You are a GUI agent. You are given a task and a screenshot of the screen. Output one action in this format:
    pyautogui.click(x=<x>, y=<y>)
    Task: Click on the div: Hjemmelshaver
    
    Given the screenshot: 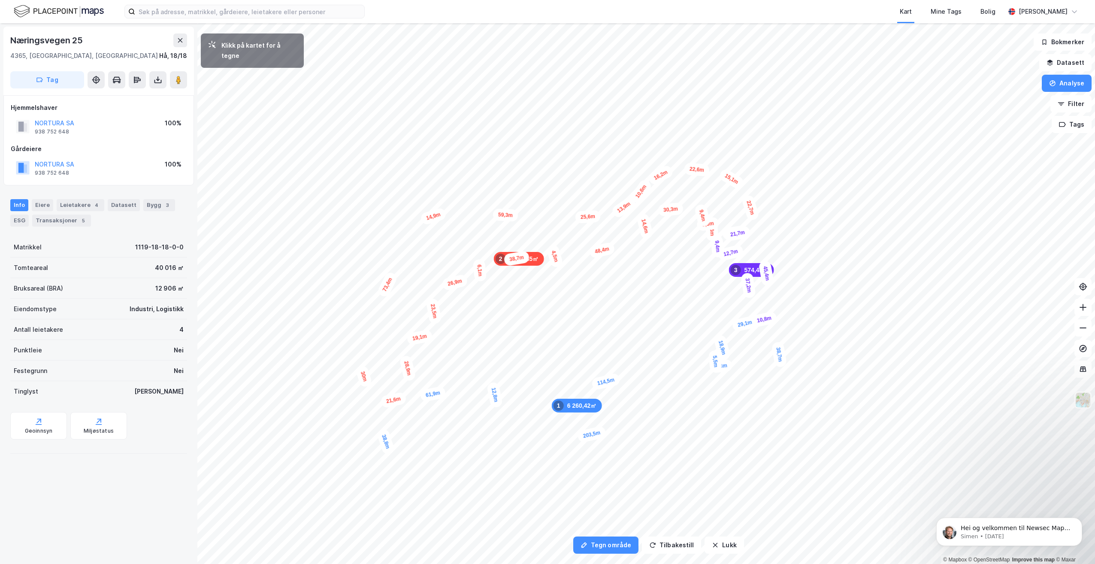 What is the action you would take?
    pyautogui.click(x=99, y=108)
    